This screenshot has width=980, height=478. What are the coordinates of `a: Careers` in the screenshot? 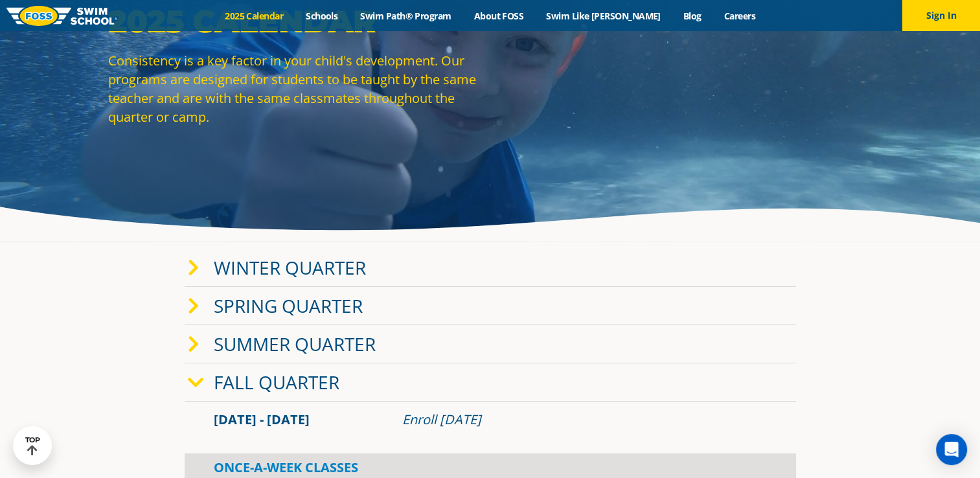 It's located at (739, 16).